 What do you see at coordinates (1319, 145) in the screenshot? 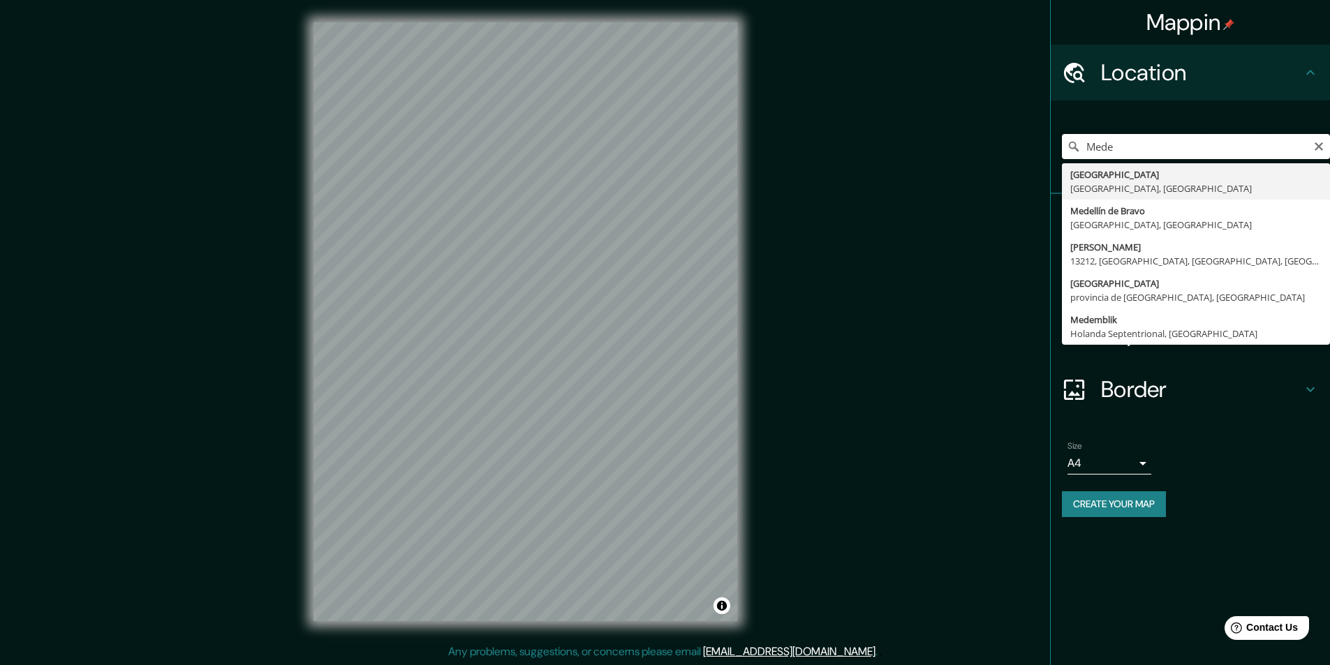
I see `button: Clear` at bounding box center [1319, 145].